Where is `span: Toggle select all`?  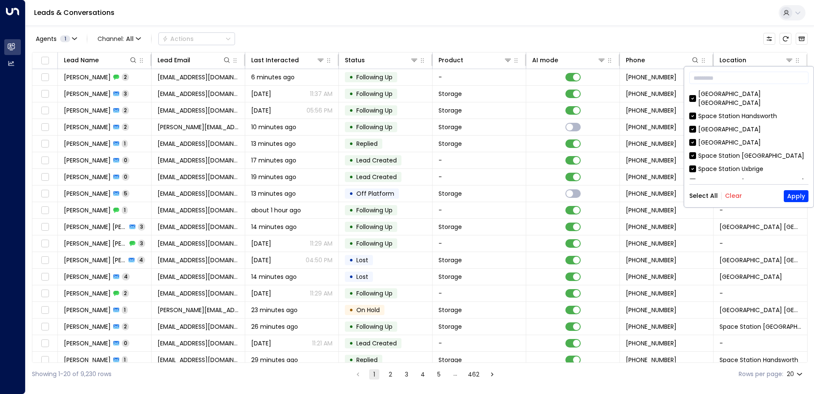 span: Toggle select all is located at coordinates (45, 60).